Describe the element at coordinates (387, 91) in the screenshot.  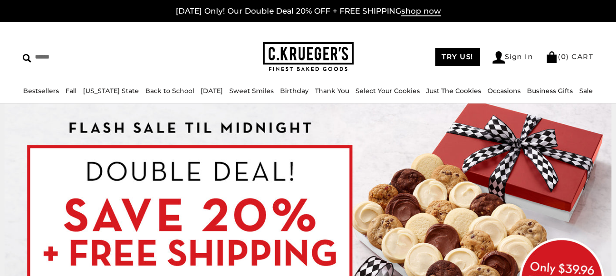
I see `a: Select Your Cookies` at that location.